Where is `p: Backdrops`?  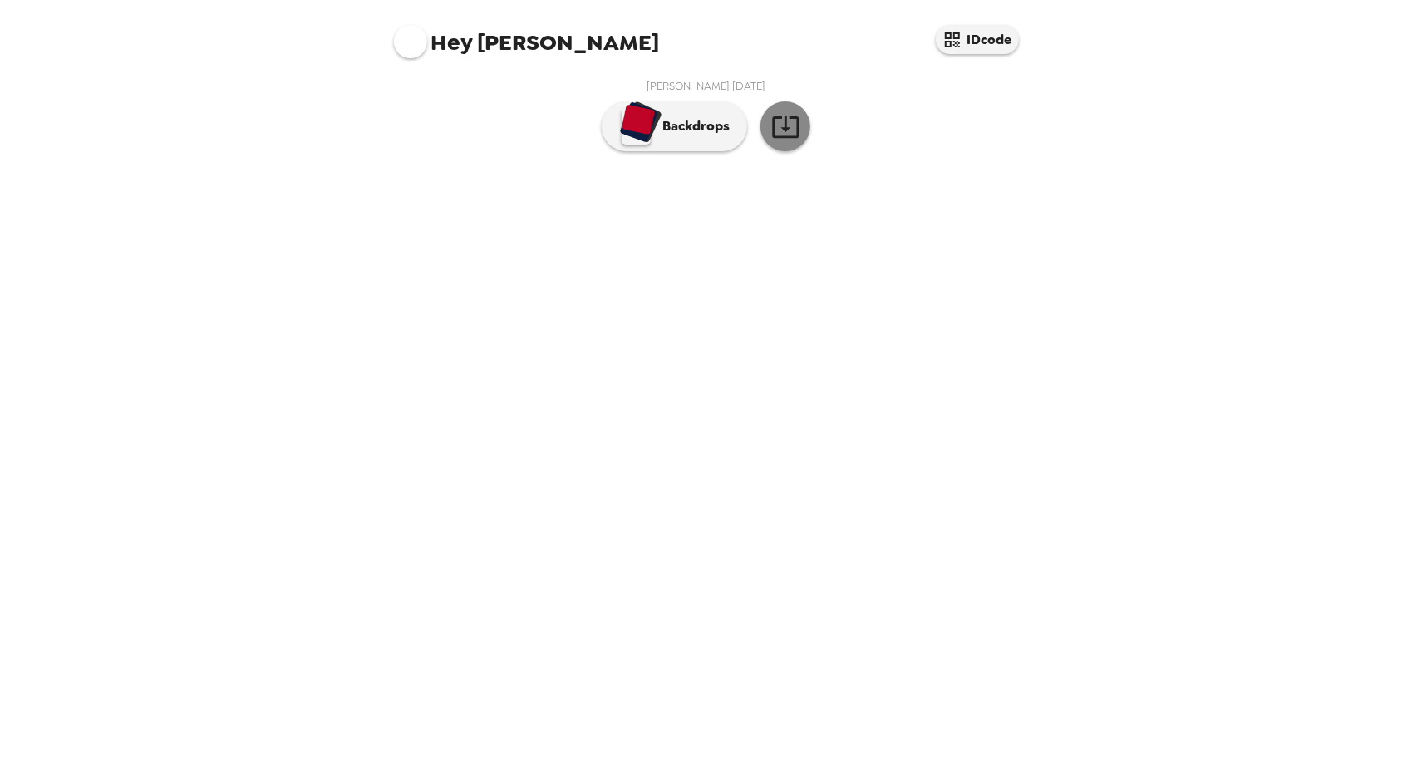
p: Backdrops is located at coordinates (692, 145).